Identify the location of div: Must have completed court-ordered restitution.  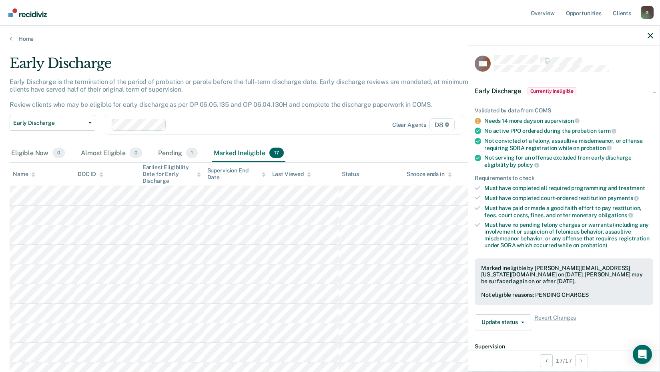
(569, 198).